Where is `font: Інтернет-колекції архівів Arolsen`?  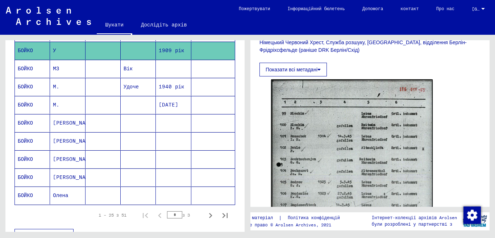
font: Інтернет-колекції архівів Arolsen is located at coordinates (415, 218).